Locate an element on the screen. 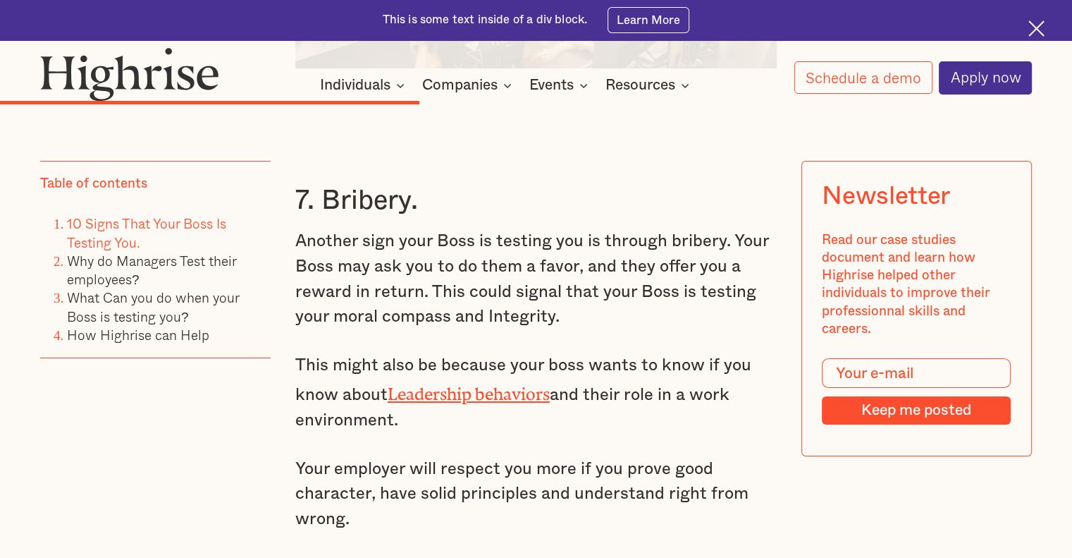 This screenshot has width=1072, height=558. div: Table of contents is located at coordinates (94, 183).